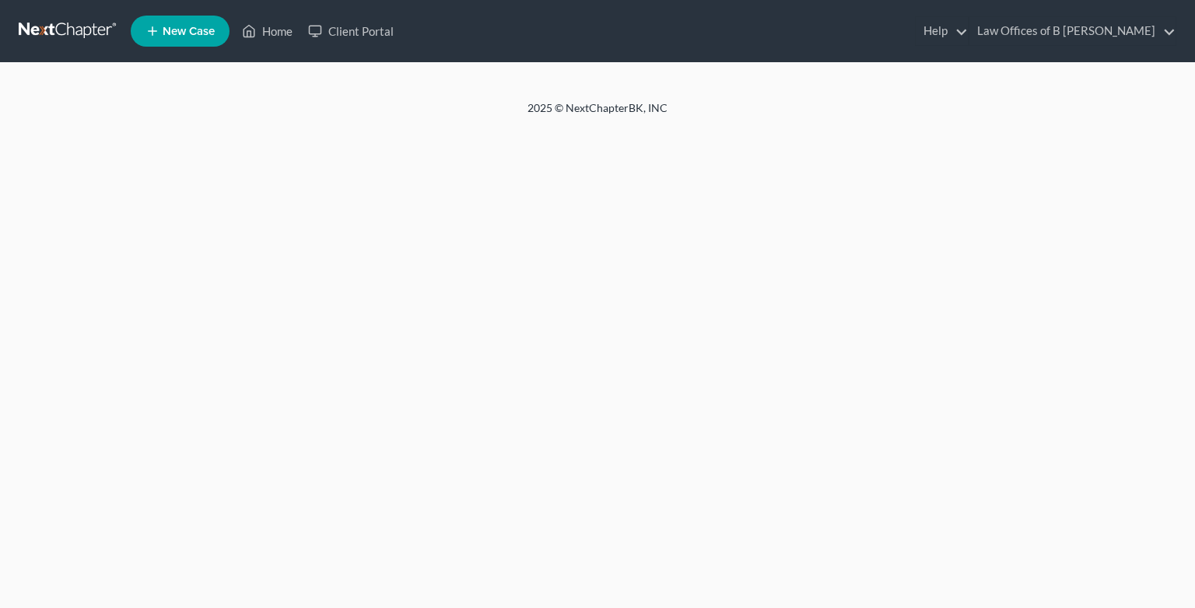  What do you see at coordinates (267, 31) in the screenshot?
I see `a: Home` at bounding box center [267, 31].